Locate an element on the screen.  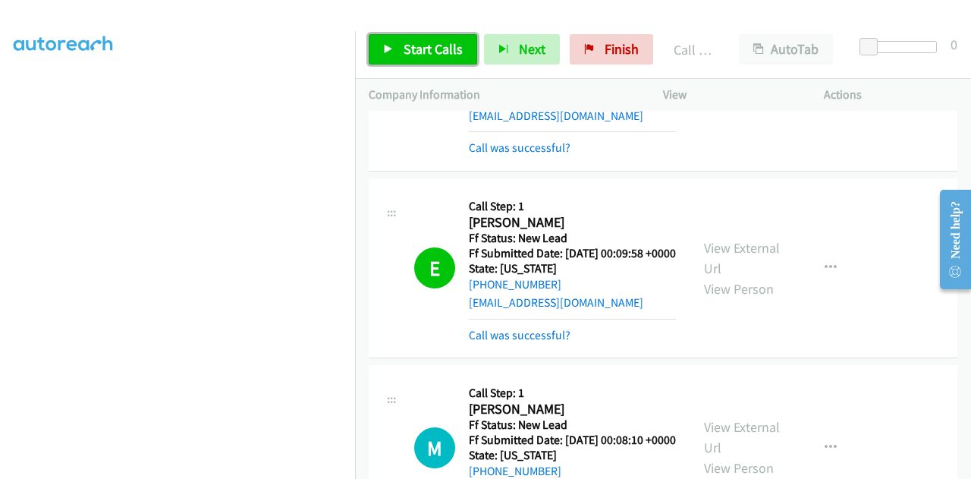
h1: E is located at coordinates (435, 268).